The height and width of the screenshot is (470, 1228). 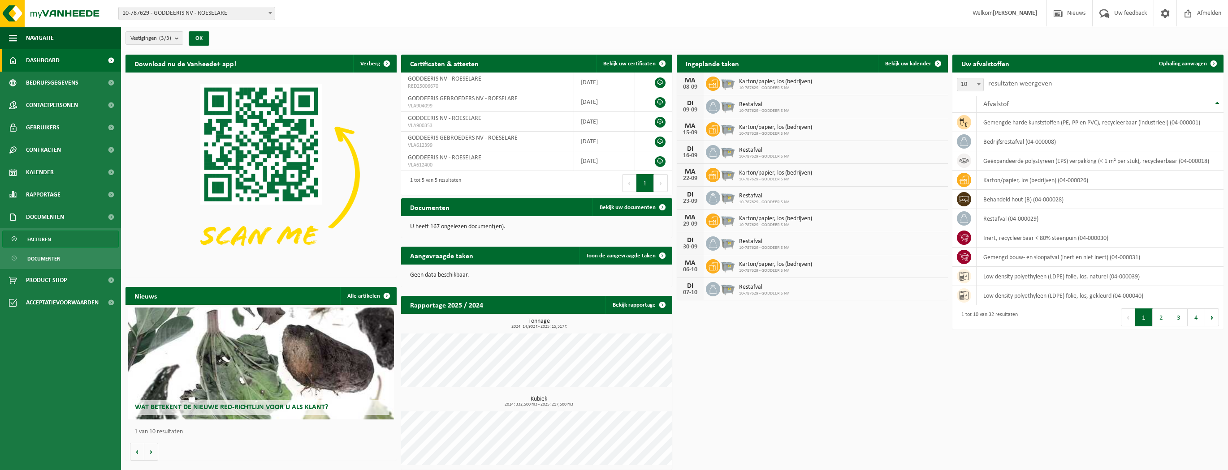 What do you see at coordinates (52, 83) in the screenshot?
I see `span: Bedrijfsgegevens` at bounding box center [52, 83].